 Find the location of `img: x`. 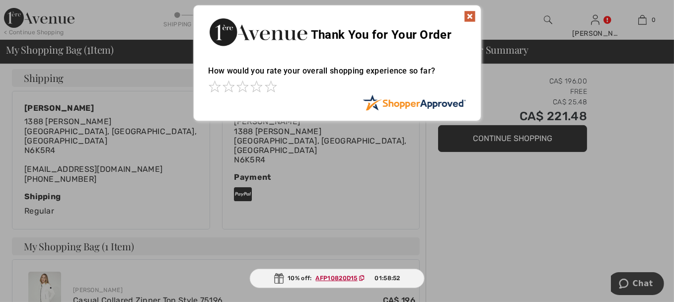

img: x is located at coordinates (470, 16).